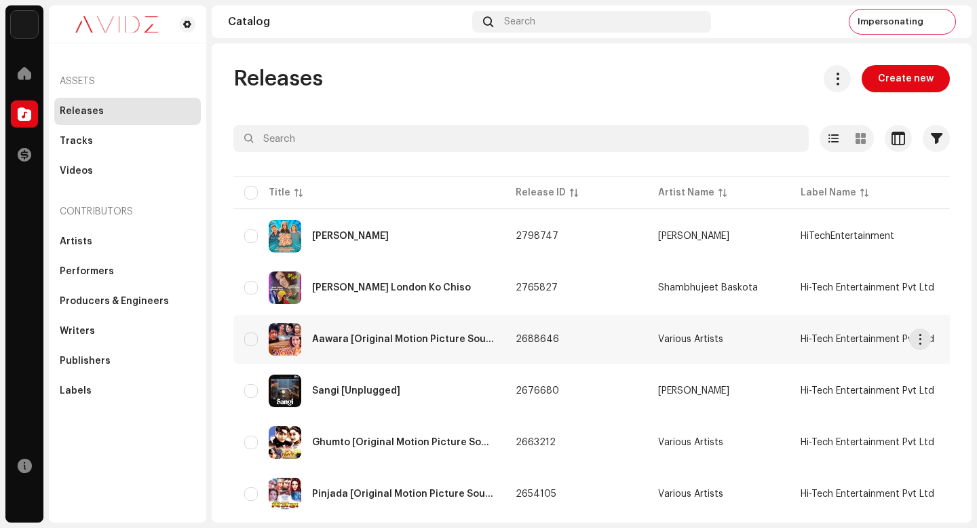  What do you see at coordinates (890, 22) in the screenshot?
I see `span: Impersonating` at bounding box center [890, 22].